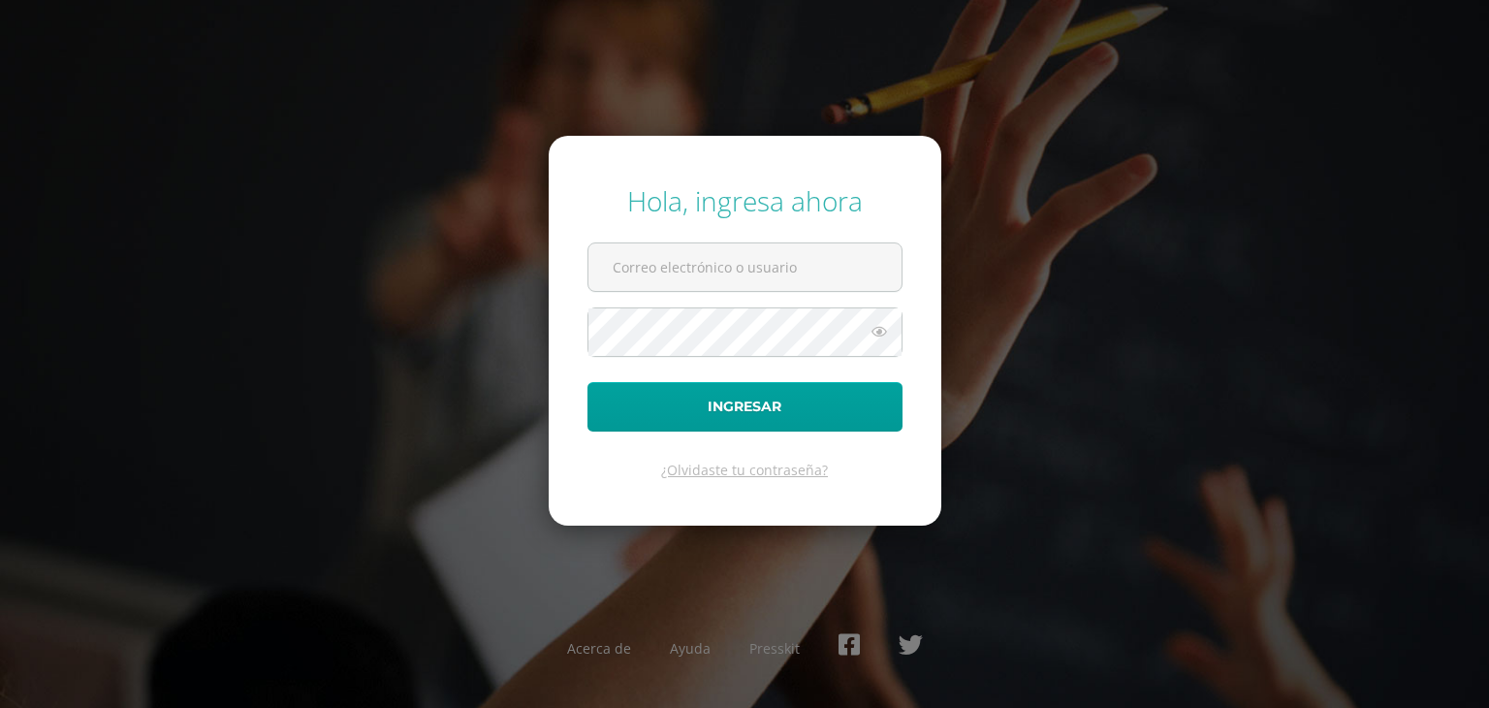 The image size is (1489, 708). Describe the element at coordinates (774, 647) in the screenshot. I see `a: Presskit` at that location.